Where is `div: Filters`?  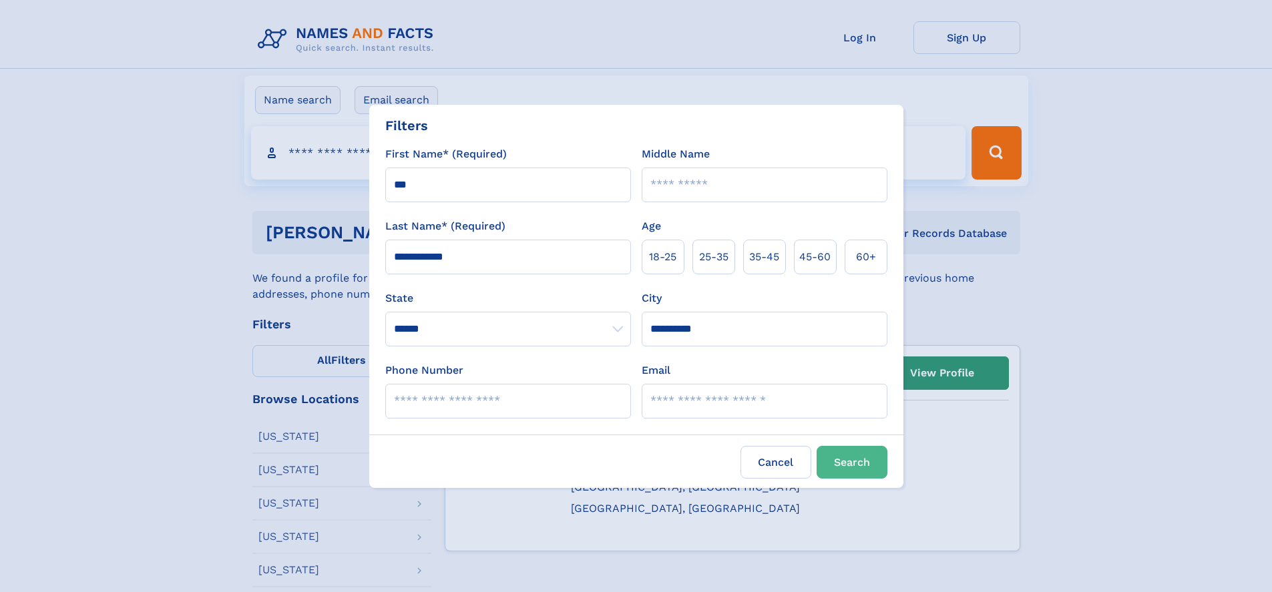
div: Filters is located at coordinates (407, 125).